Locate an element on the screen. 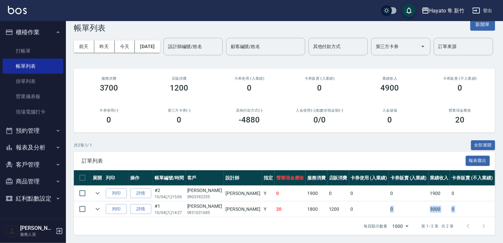 Image resolution: width=503 pixels, height=243 pixels. div: 1000 is located at coordinates (400, 226).